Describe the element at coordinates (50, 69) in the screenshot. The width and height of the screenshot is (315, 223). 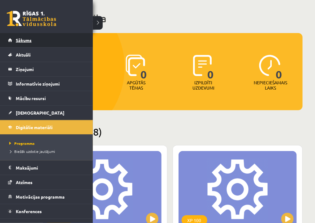
I see `legend: Ziņojumi` at that location.